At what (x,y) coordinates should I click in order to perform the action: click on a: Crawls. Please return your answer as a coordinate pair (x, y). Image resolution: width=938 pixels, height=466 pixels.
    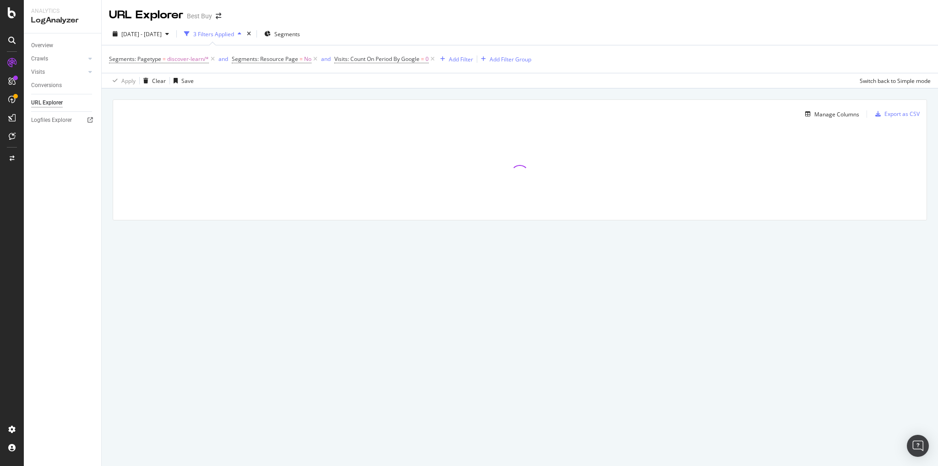
    Looking at the image, I should click on (58, 59).